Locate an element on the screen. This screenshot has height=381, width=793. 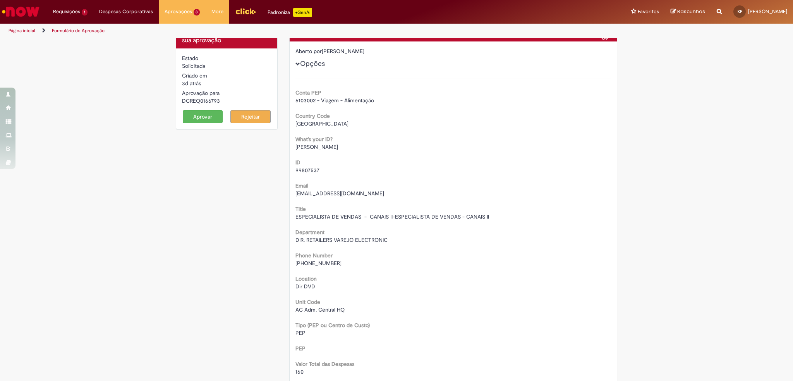
a: Rascunhos is located at coordinates (688, 12).